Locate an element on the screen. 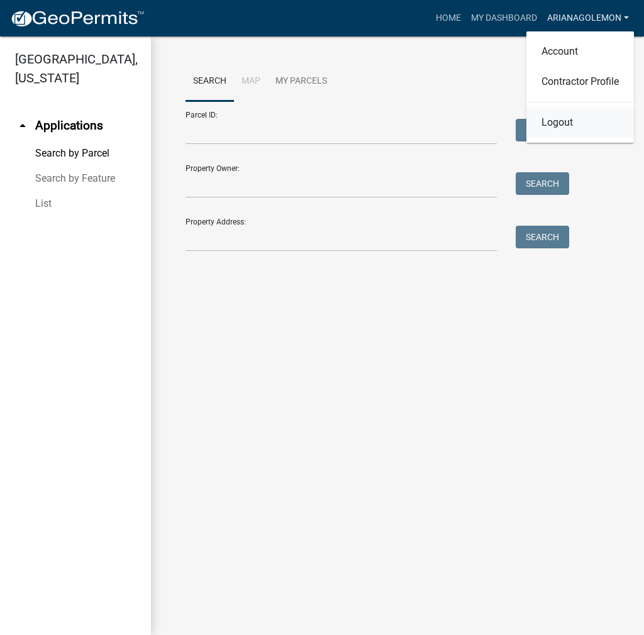 This screenshot has width=644, height=635. a: Logout is located at coordinates (580, 123).